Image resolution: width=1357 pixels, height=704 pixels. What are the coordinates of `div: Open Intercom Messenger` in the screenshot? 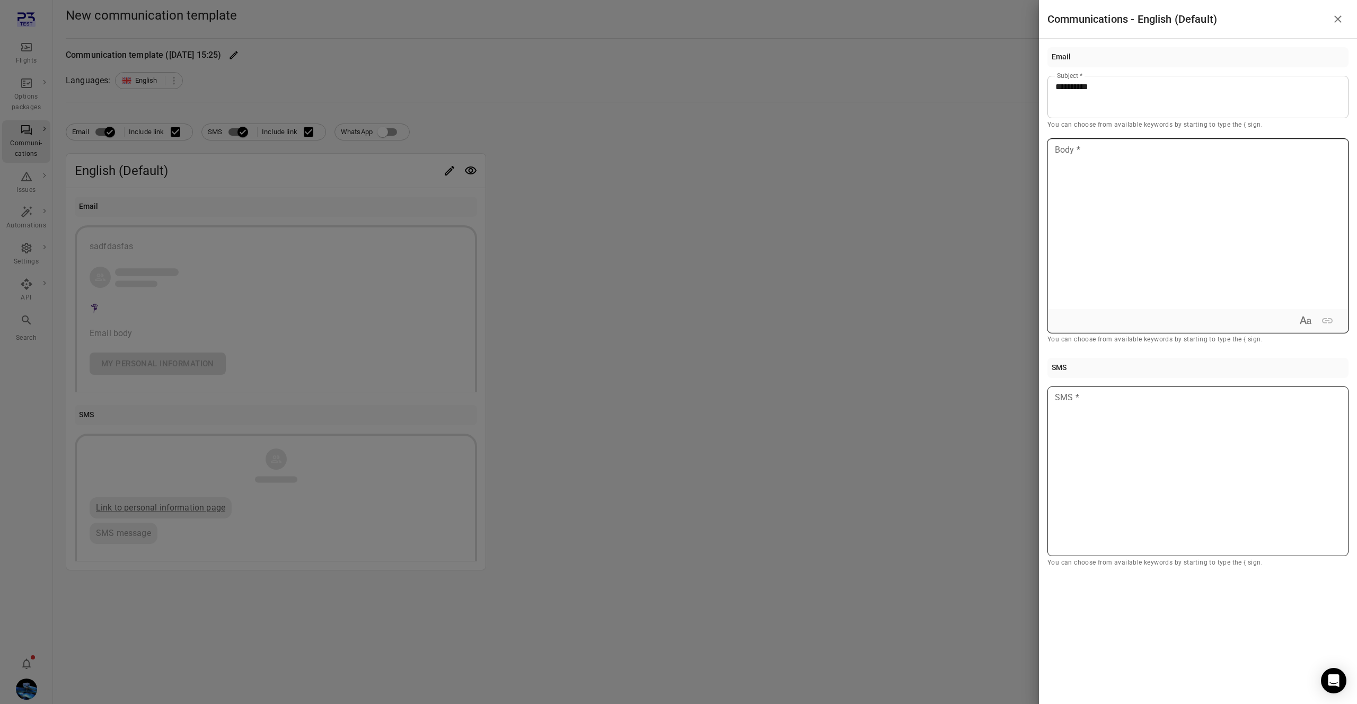 It's located at (1333, 680).